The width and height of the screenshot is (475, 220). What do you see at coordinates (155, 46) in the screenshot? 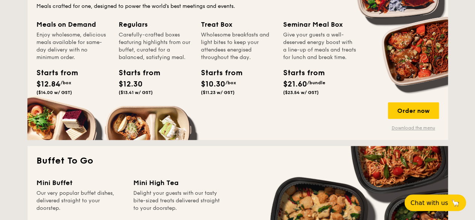
I see `div: Carefully-crafted boxes featuring highlights from our buffet, curated for a balanced, satisfying ...` at bounding box center [155, 46].